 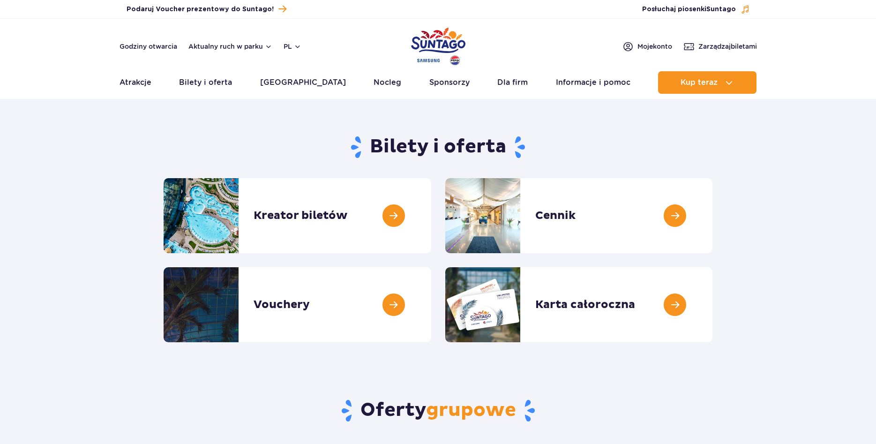 What do you see at coordinates (512, 82) in the screenshot?
I see `a: Dla firm` at bounding box center [512, 82].